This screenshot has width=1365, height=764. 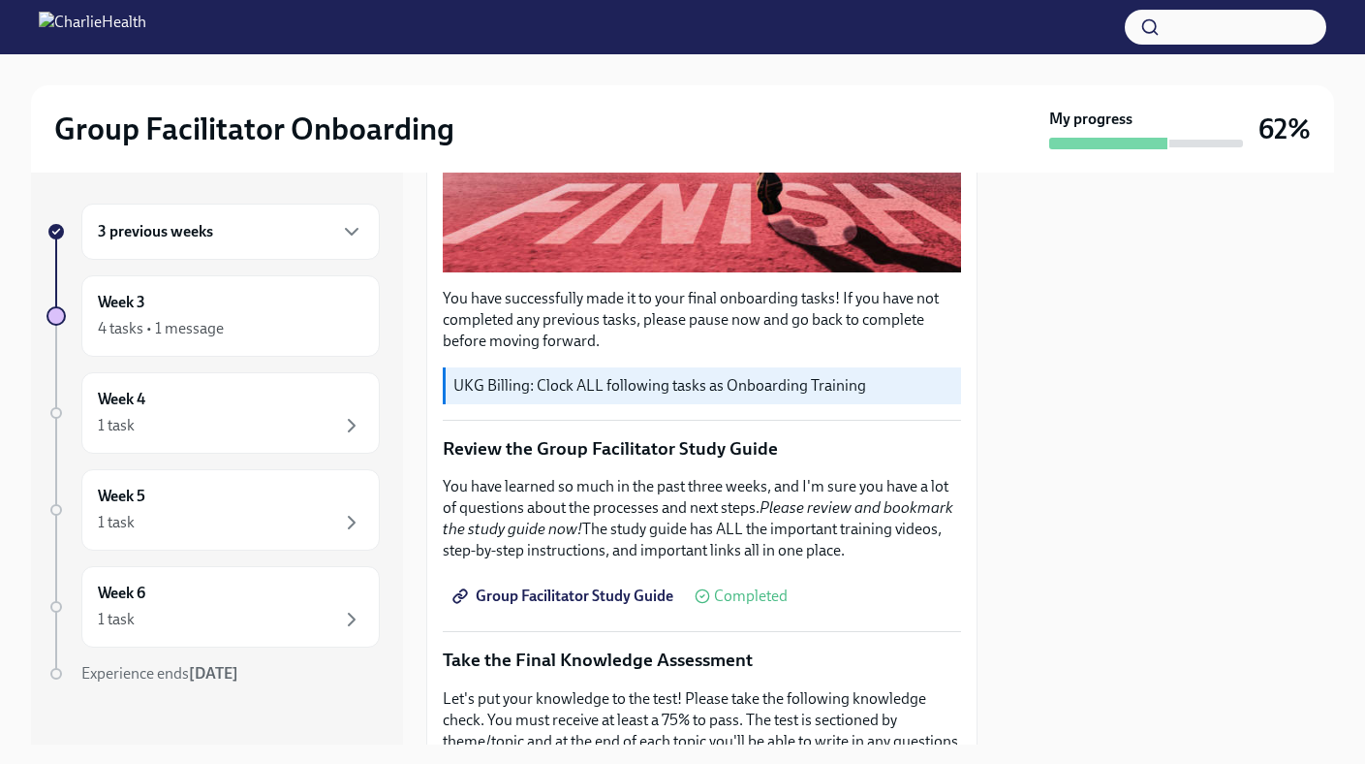 What do you see at coordinates (565, 596) in the screenshot?
I see `span: Group Facilitator Study Guide` at bounding box center [565, 596].